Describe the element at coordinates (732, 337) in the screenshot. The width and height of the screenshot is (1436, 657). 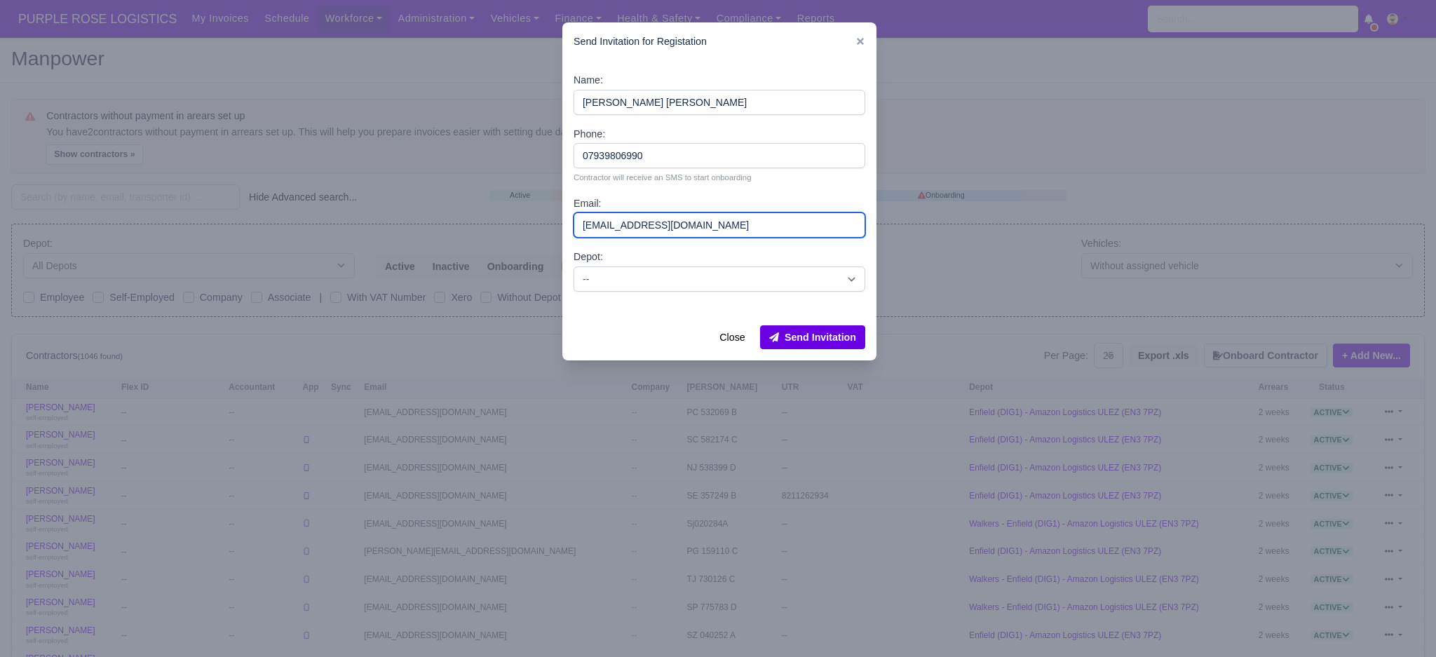
I see `button: Close` at that location.